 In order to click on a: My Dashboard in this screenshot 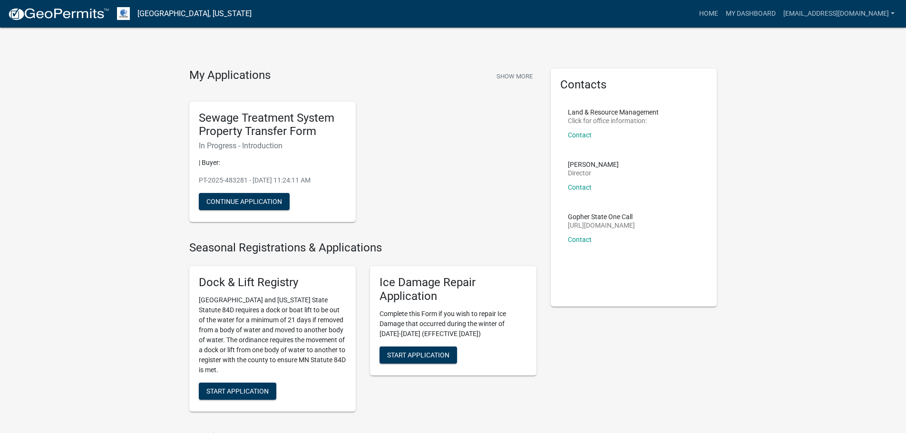, I will do `click(750, 14)`.